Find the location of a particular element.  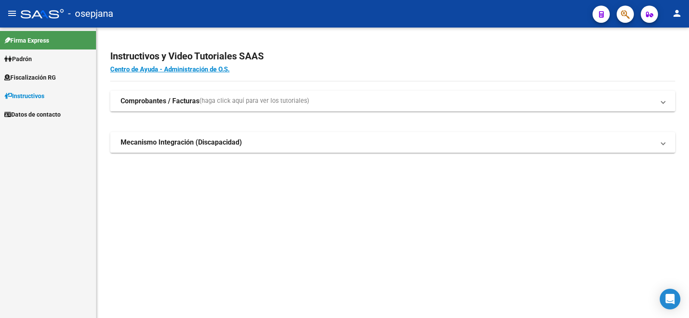

strong: Mecanismo Integración (Discapacidad) is located at coordinates (181, 143).